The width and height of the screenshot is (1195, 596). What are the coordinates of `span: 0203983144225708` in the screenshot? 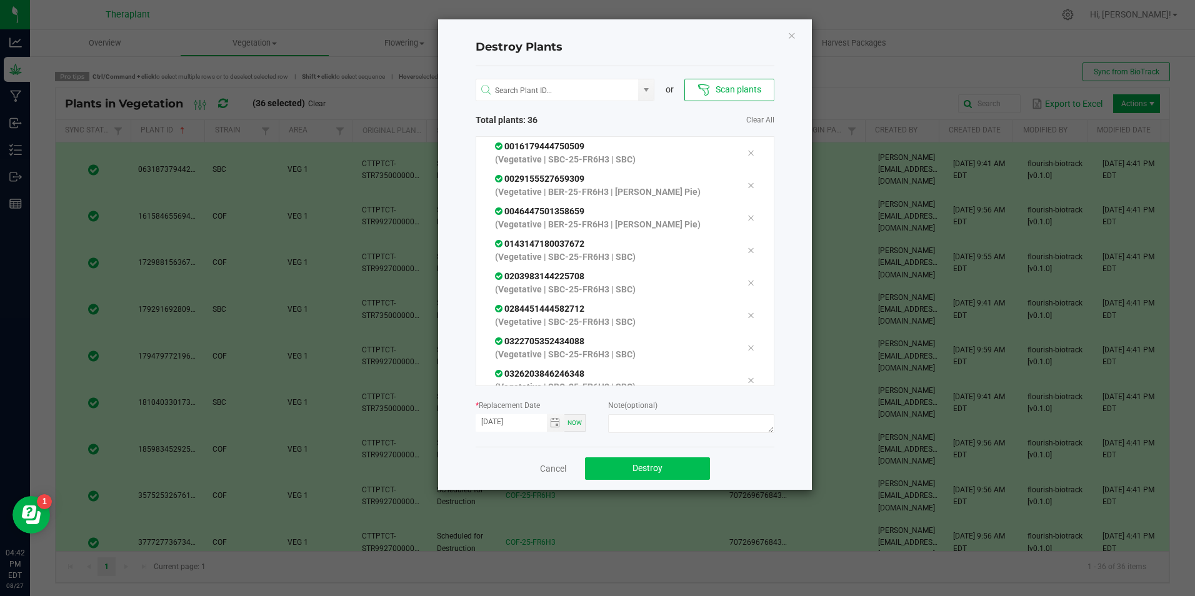 It's located at (539, 276).